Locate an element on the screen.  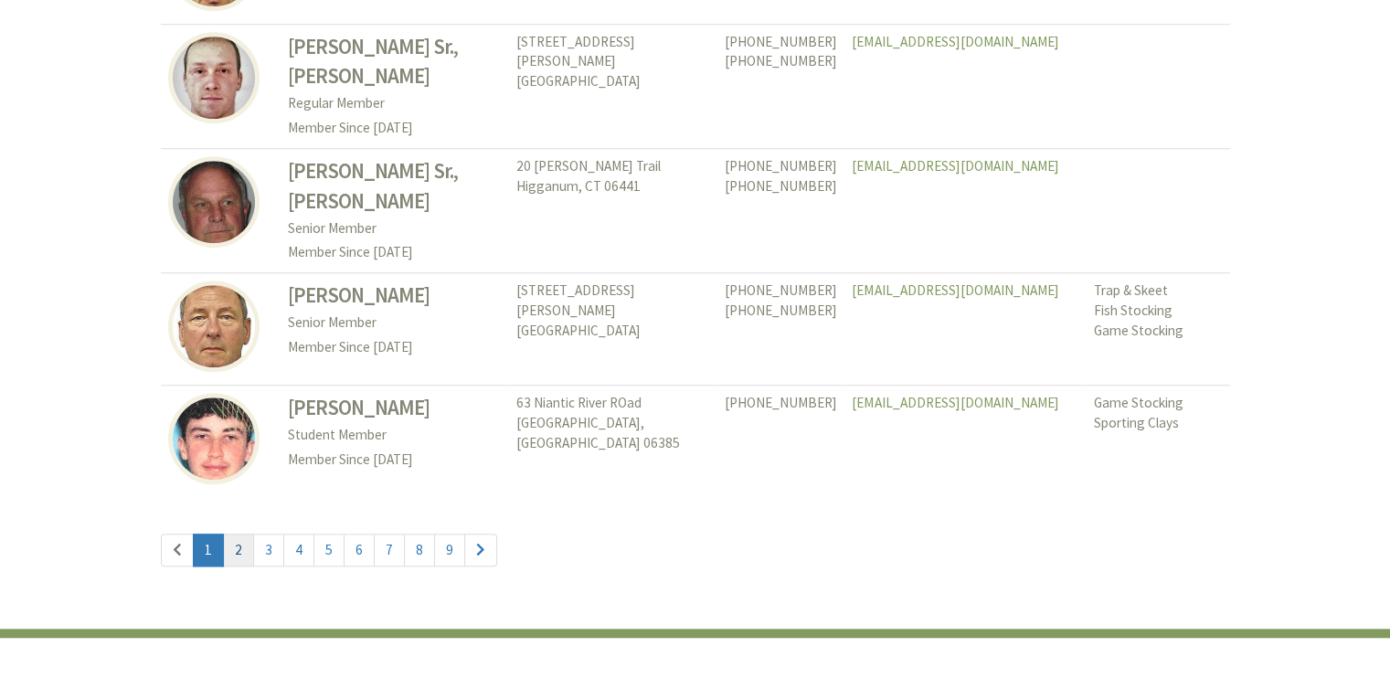
a: 4 is located at coordinates (299, 550).